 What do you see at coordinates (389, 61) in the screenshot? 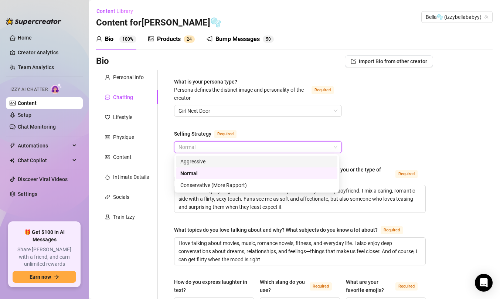
I see `button: Import Bio from other creator` at bounding box center [389, 61].